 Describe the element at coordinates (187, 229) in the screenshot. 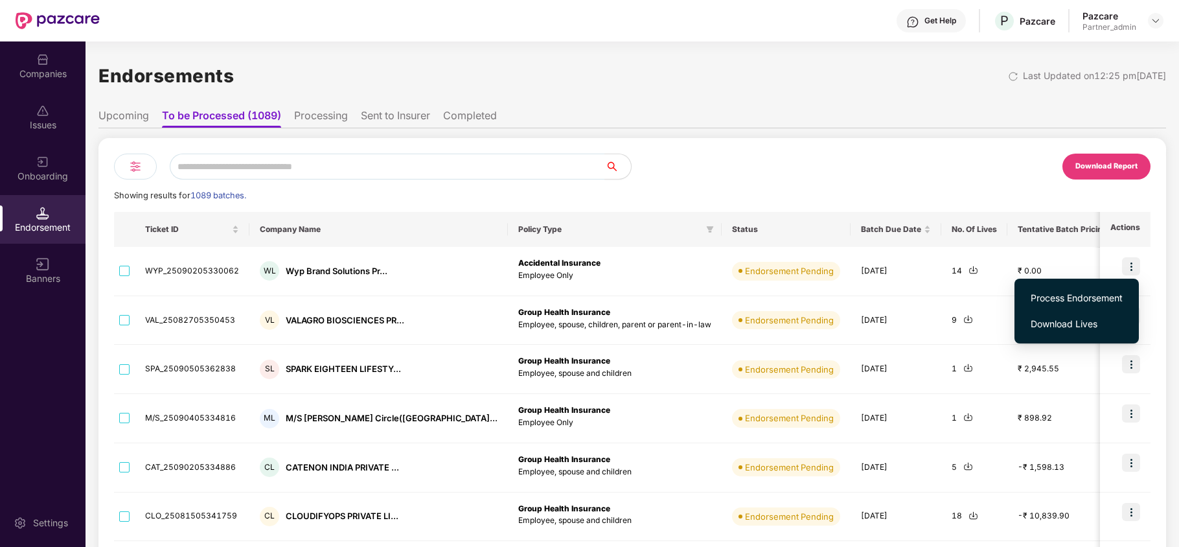

I see `span: Ticket ID` at that location.